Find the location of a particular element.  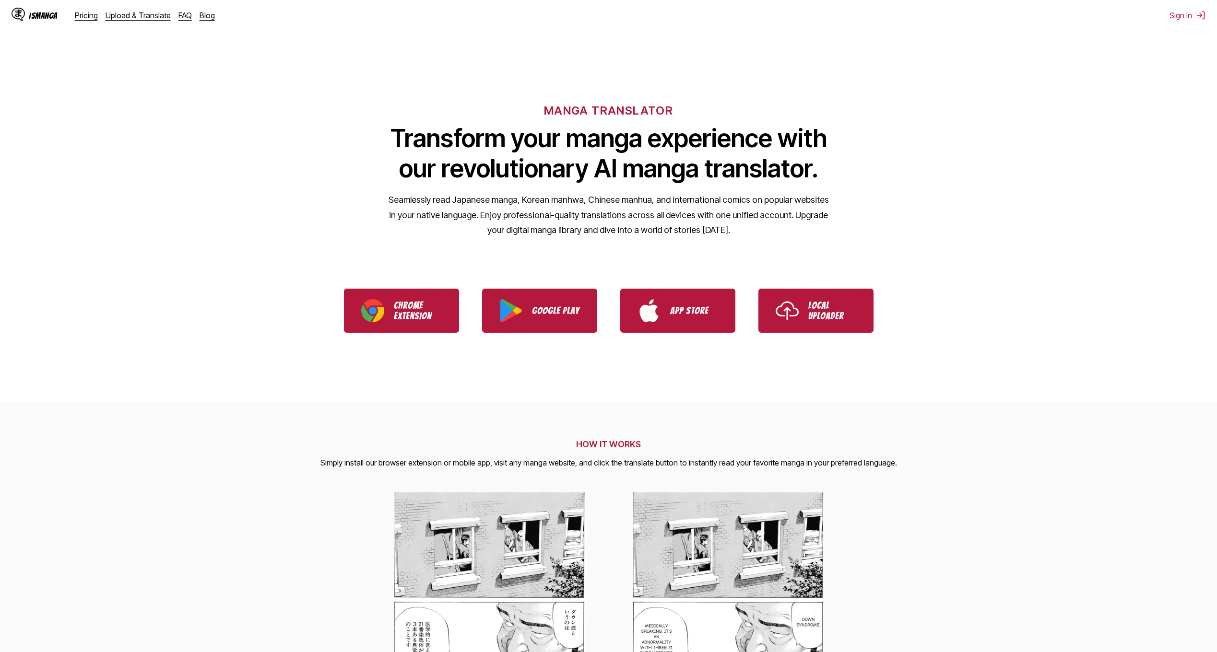

h2: HOW IT WORKS is located at coordinates (609, 444).